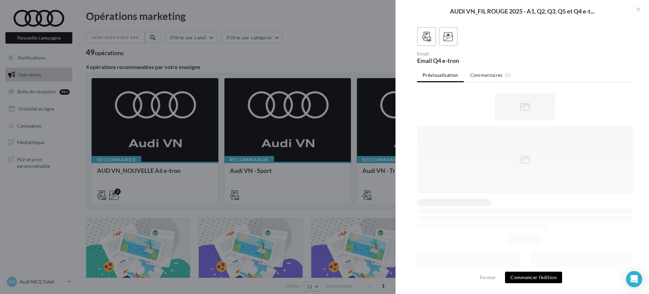  What do you see at coordinates (488, 277) in the screenshot?
I see `button: Fermer` at bounding box center [488, 277].